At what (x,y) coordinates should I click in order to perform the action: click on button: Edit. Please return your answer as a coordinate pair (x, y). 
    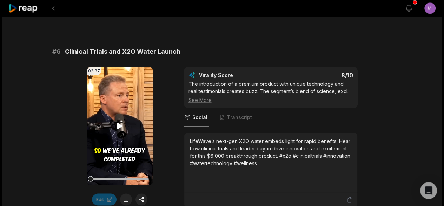
    Looking at the image, I should click on (104, 199).